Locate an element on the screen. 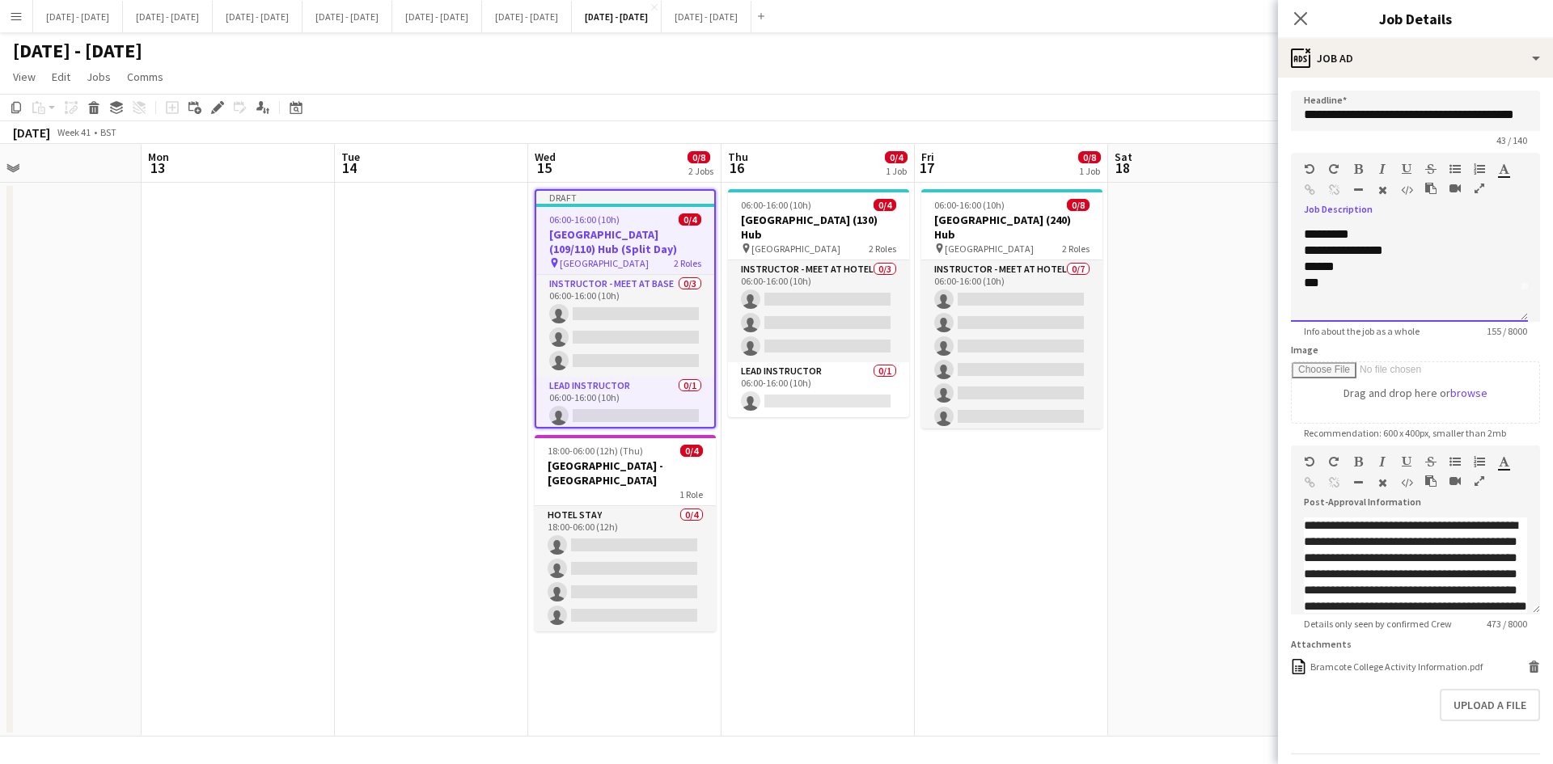 The width and height of the screenshot is (1553, 764). div: Job Ad is located at coordinates (1416, 58).